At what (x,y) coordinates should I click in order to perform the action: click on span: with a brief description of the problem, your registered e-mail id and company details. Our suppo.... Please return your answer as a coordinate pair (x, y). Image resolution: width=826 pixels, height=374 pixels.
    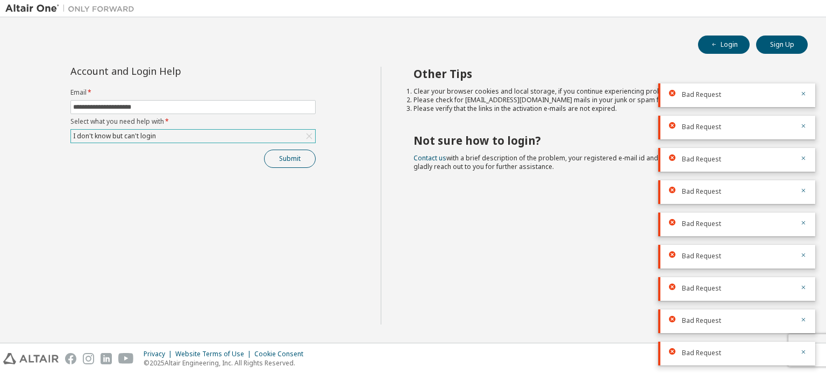
    Looking at the image, I should click on (597, 162).